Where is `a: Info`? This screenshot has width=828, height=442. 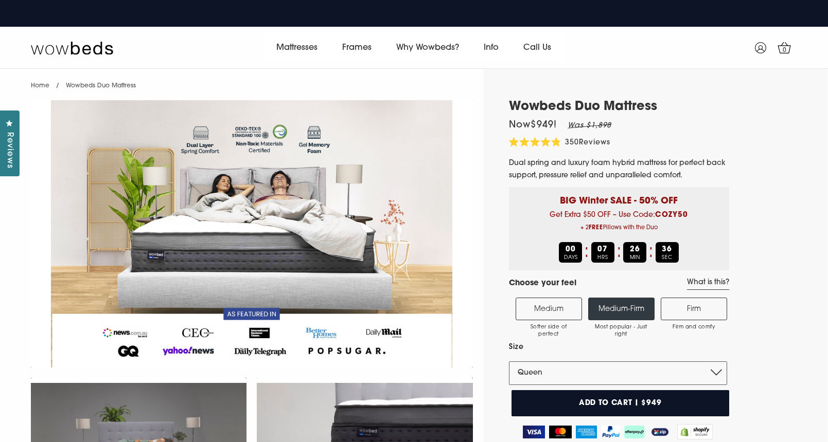
a: Info is located at coordinates (491, 48).